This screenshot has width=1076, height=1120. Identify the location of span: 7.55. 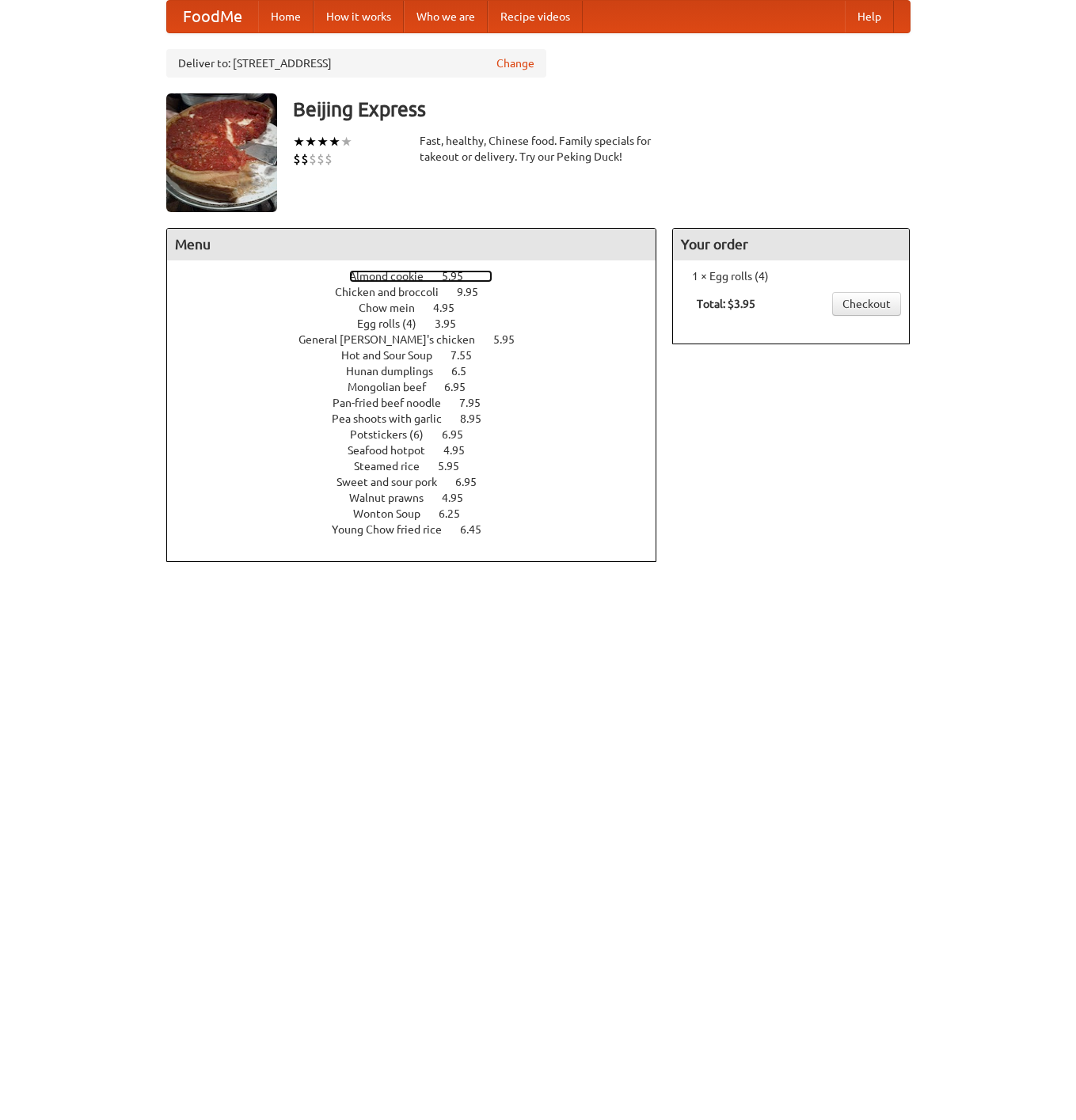
(469, 355).